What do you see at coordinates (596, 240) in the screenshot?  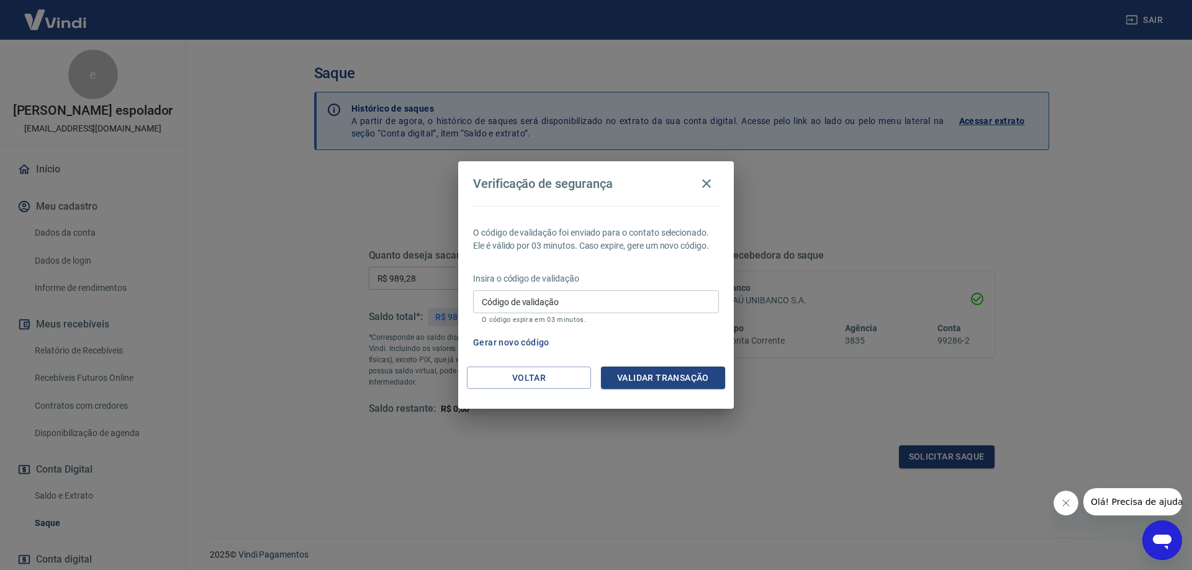 I see `p: O código de validação foi enviado para o contato selecionado. Ele é válido por 03 minutos. Caso e...` at bounding box center [596, 240].